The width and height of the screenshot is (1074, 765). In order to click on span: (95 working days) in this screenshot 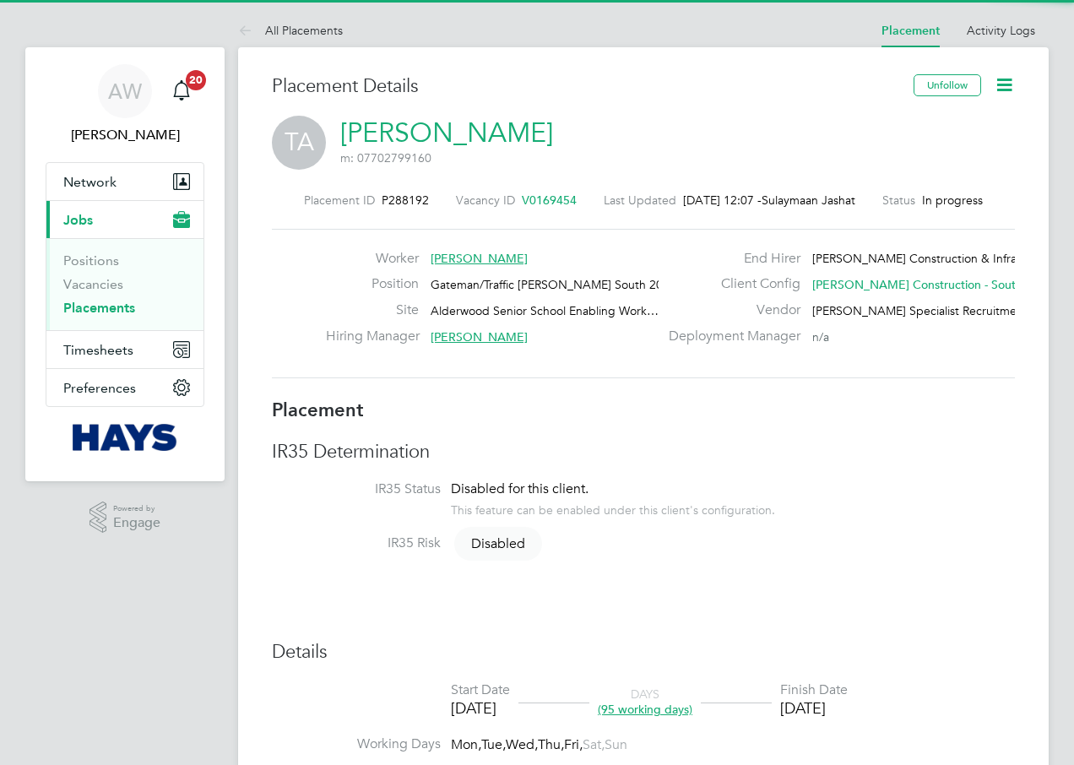, I will do `click(645, 709)`.